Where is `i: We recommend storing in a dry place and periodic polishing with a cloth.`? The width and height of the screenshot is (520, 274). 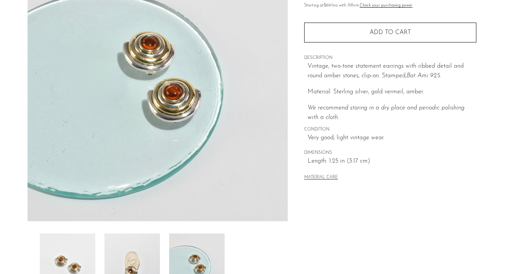 i: We recommend storing in a dry place and periodic polishing with a cloth. is located at coordinates (386, 113).